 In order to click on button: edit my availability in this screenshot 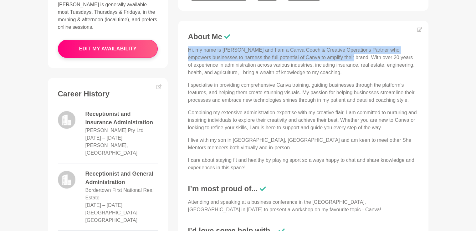, I will do `click(108, 49)`.